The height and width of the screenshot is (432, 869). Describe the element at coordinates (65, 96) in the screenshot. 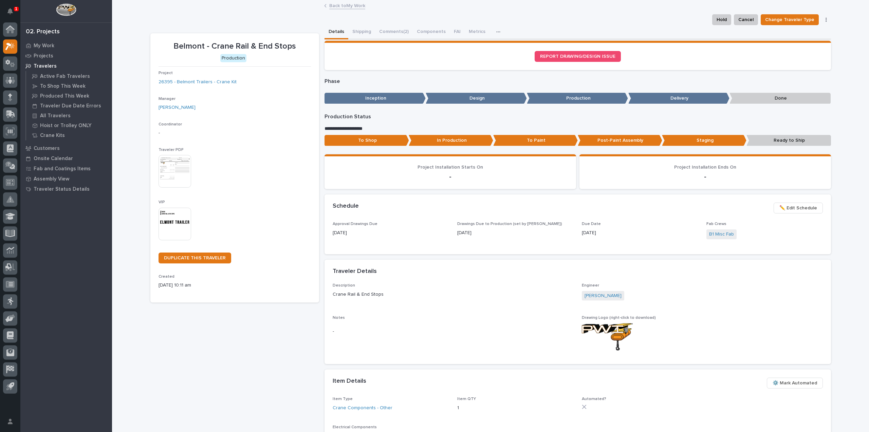

I see `p: Produced This Week` at that location.